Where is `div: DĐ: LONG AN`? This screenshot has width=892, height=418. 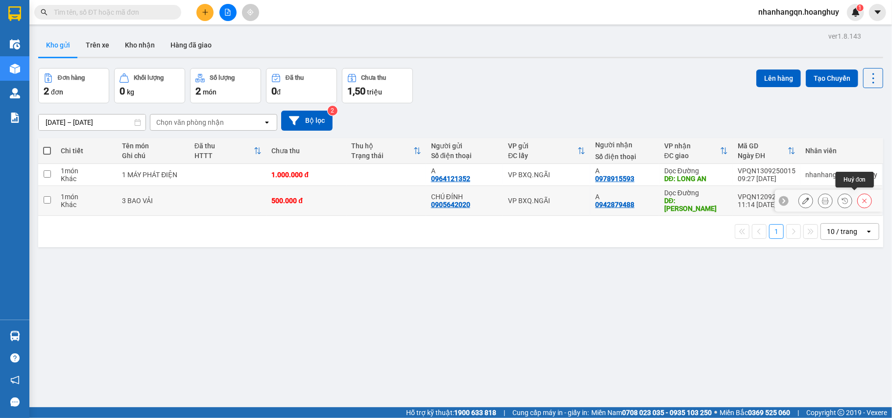 div: DĐ: LONG AN is located at coordinates (696, 179).